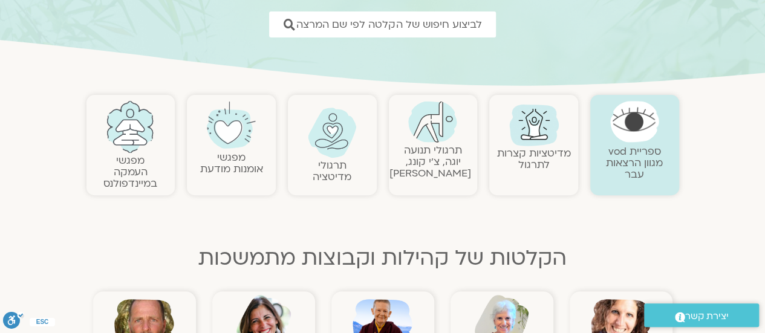  What do you see at coordinates (332, 171) in the screenshot?
I see `a: תרגולימדיטציה` at bounding box center [332, 171].